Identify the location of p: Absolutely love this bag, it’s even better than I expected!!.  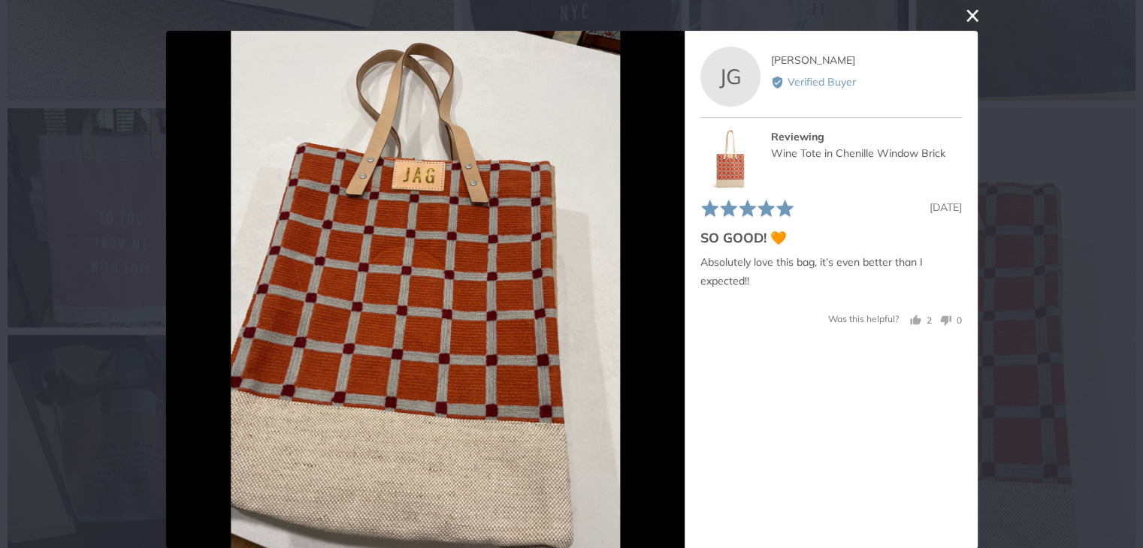
(831, 271).